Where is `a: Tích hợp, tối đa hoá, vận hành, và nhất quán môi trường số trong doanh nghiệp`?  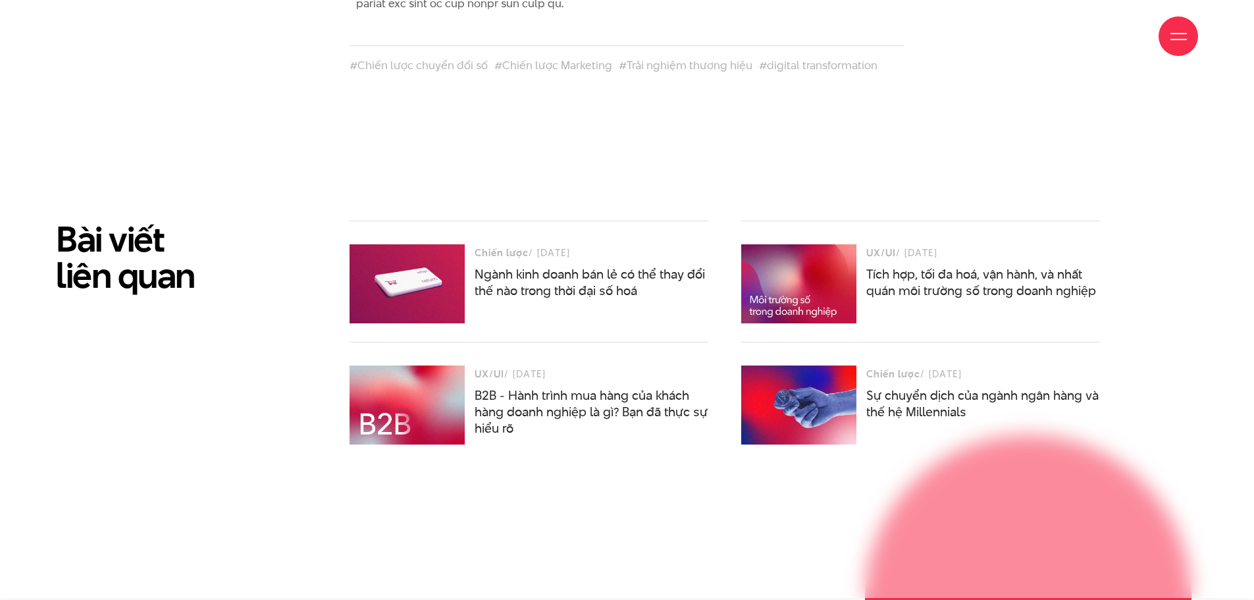 a: Tích hợp, tối đa hoá, vận hành, và nhất quán môi trường số trong doanh nghiệp is located at coordinates (981, 282).